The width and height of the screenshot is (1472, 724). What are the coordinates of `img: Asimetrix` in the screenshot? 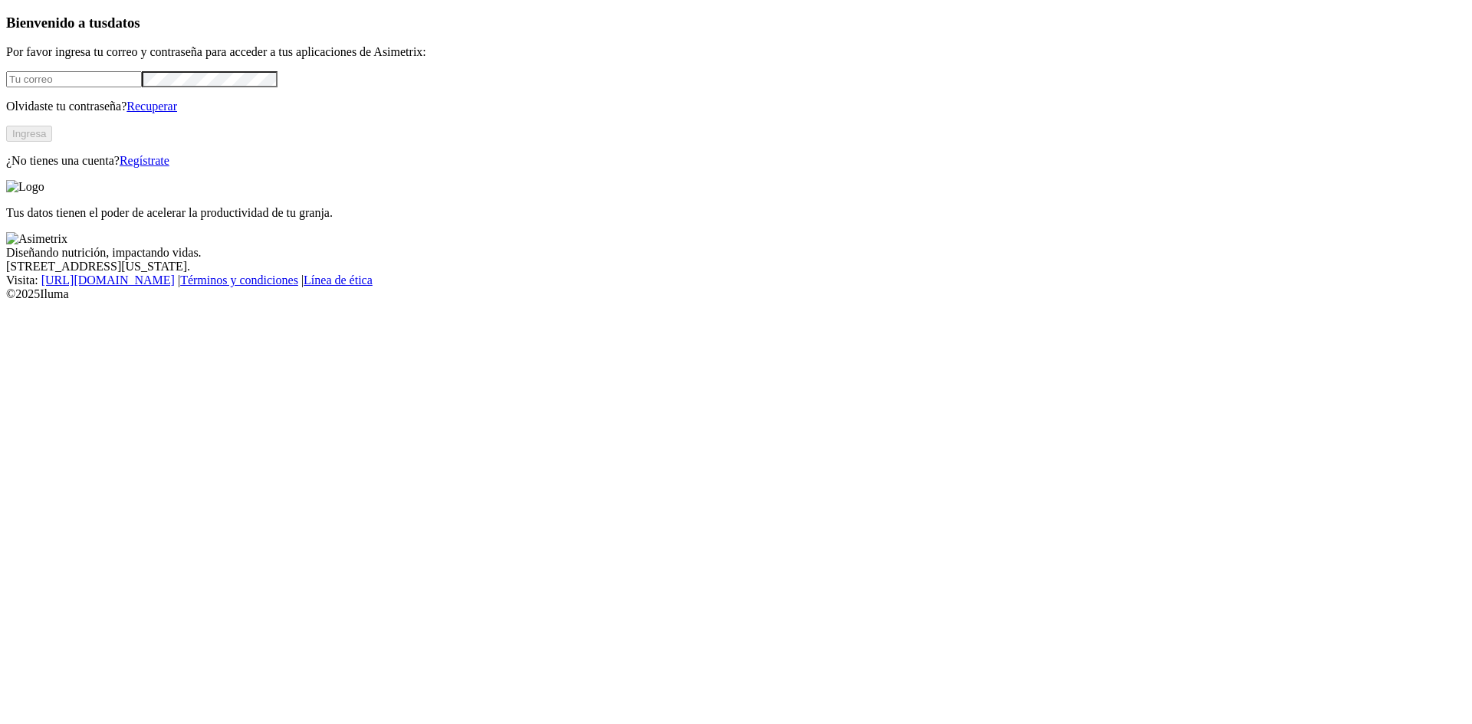 It's located at (37, 239).